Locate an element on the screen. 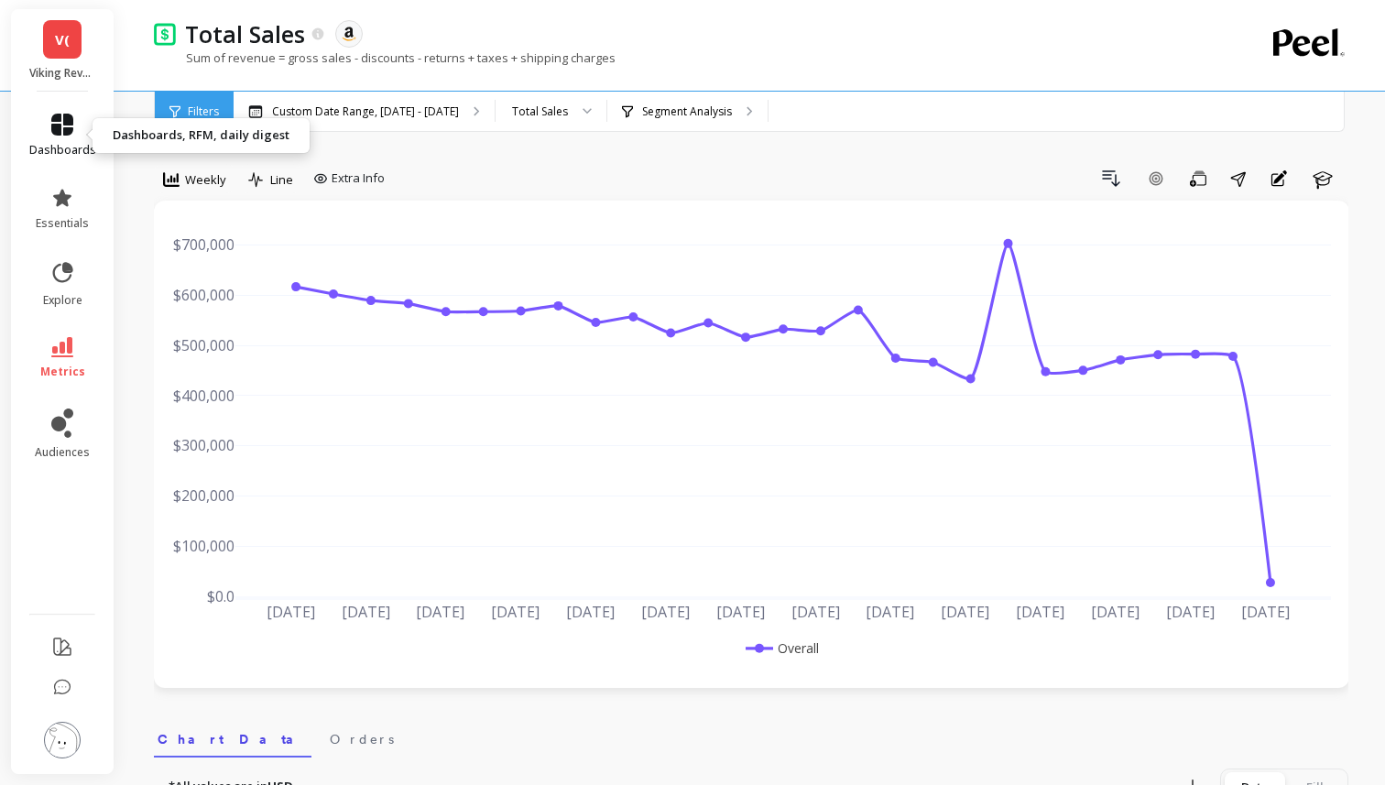 This screenshot has width=1385, height=785. p: Total Sales is located at coordinates (245, 34).